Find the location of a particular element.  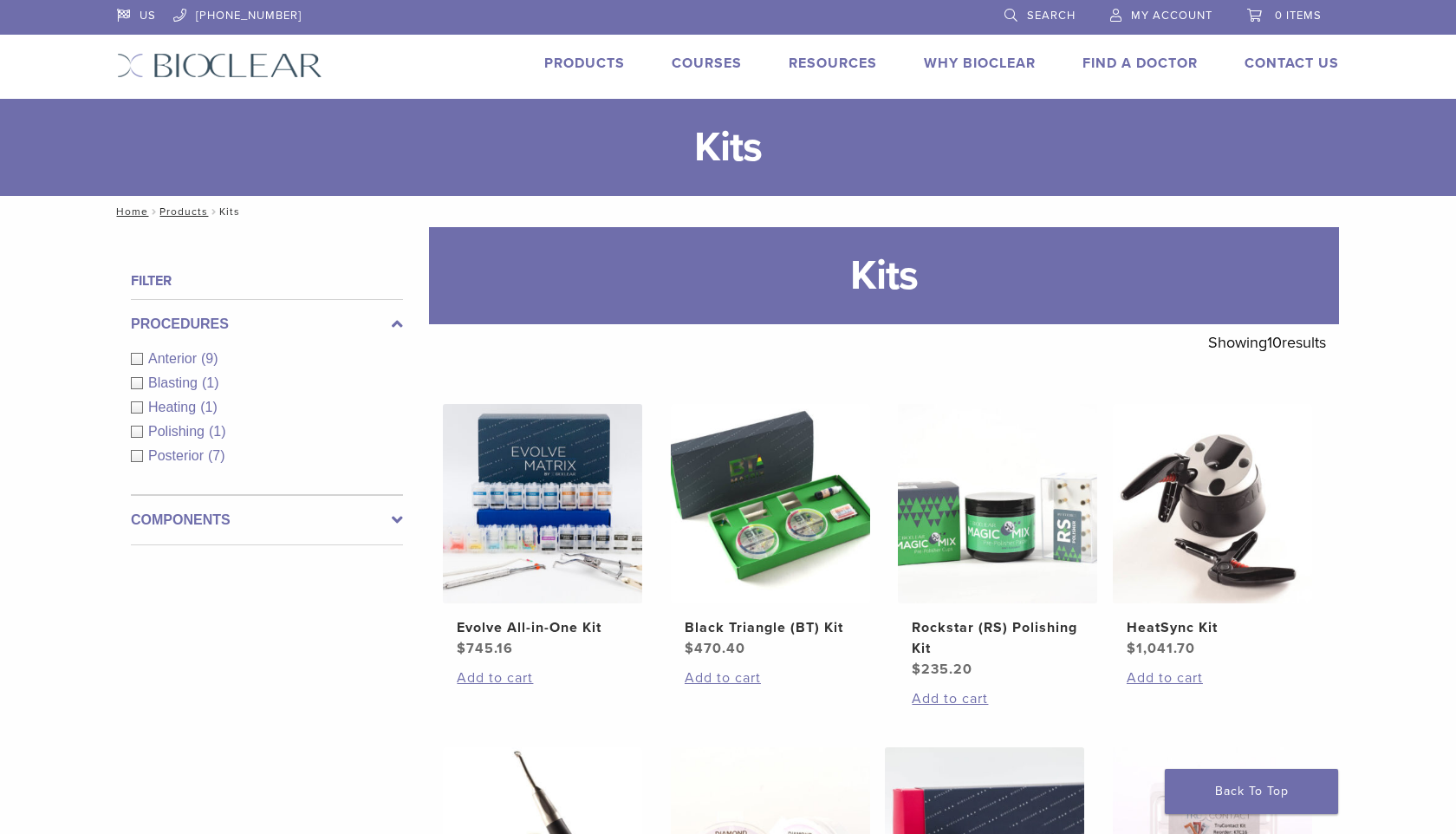

span: Search is located at coordinates (1051, 16).